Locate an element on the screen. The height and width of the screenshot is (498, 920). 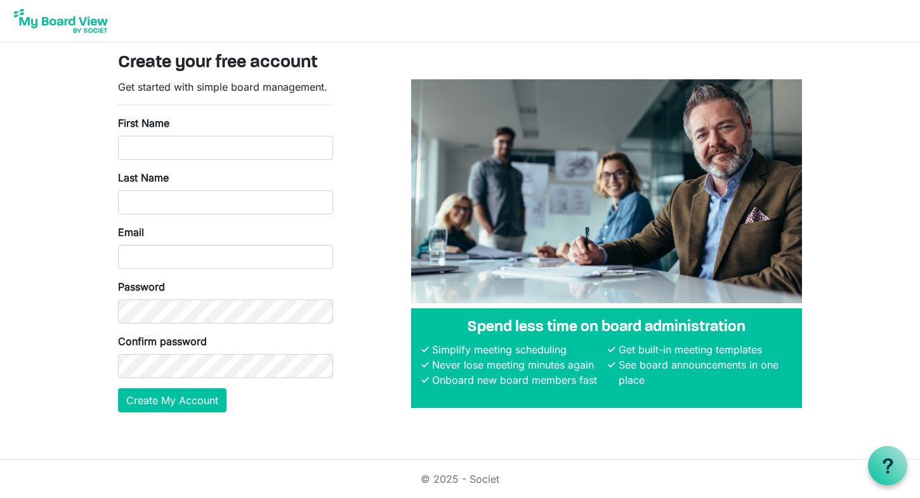
h4: Spend less time on board administration is located at coordinates (607, 327).